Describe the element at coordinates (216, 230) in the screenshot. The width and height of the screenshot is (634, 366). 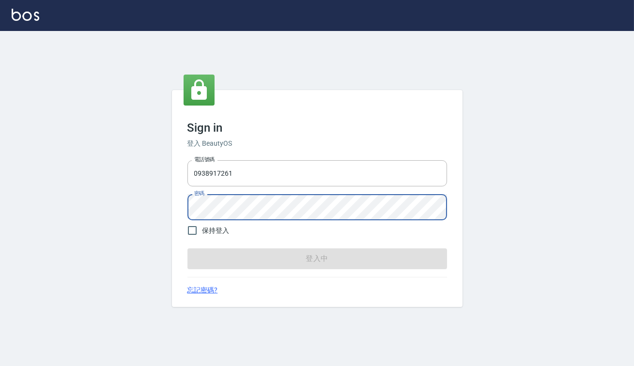
I see `span: 保持登入` at that location.